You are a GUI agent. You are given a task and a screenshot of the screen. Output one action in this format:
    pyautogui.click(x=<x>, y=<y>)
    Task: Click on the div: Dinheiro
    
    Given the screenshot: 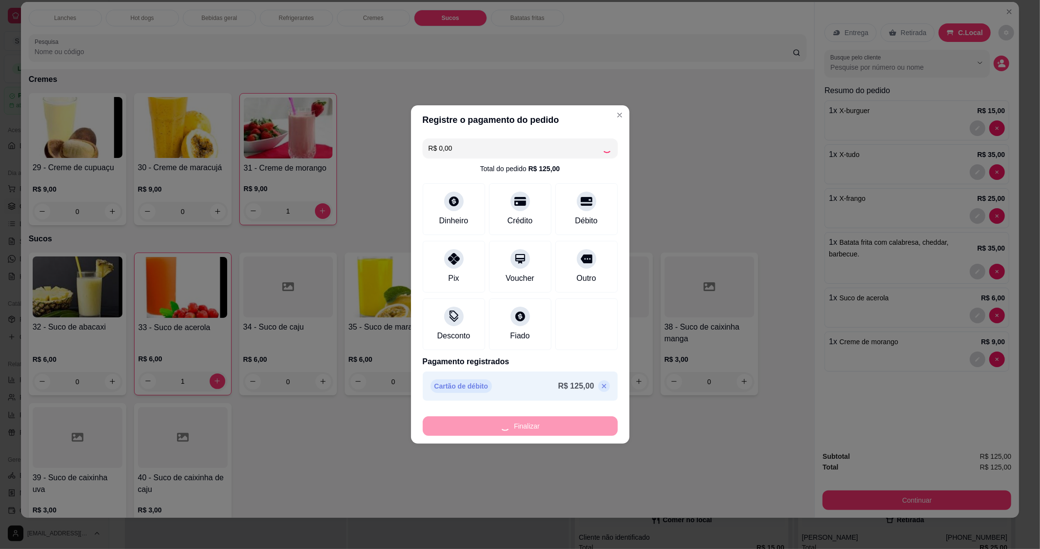 What is the action you would take?
    pyautogui.click(x=454, y=221)
    